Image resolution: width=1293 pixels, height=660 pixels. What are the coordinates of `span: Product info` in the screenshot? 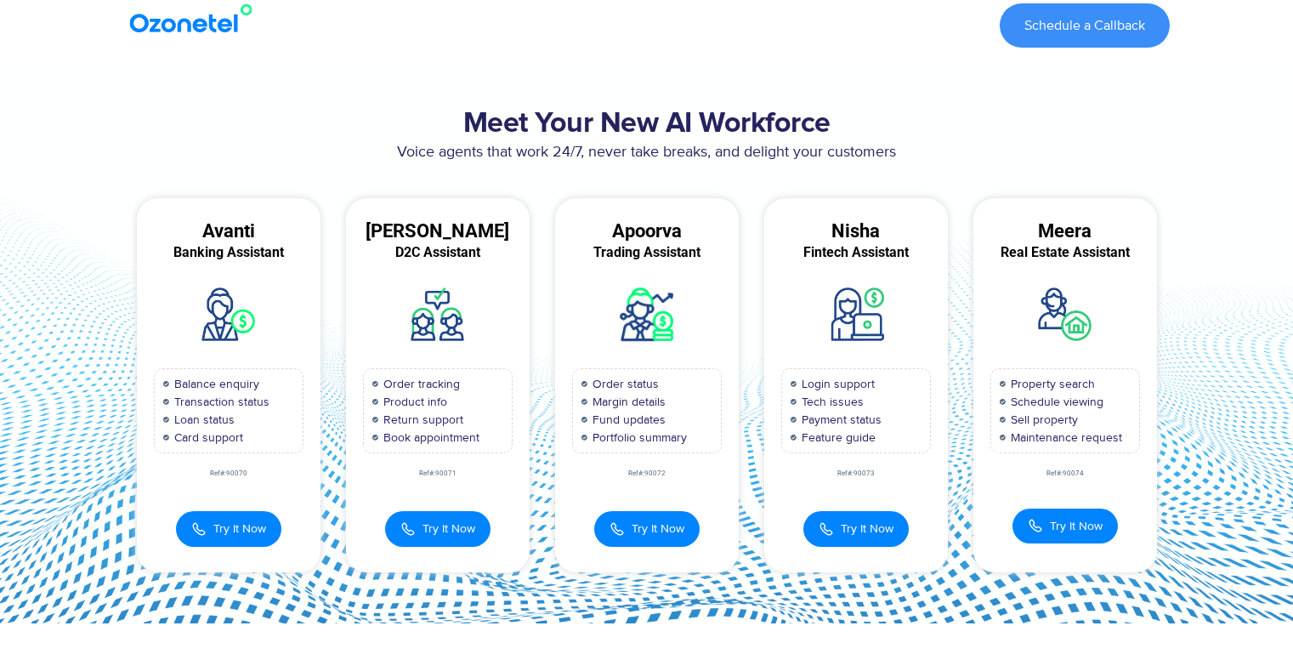 It's located at (413, 401).